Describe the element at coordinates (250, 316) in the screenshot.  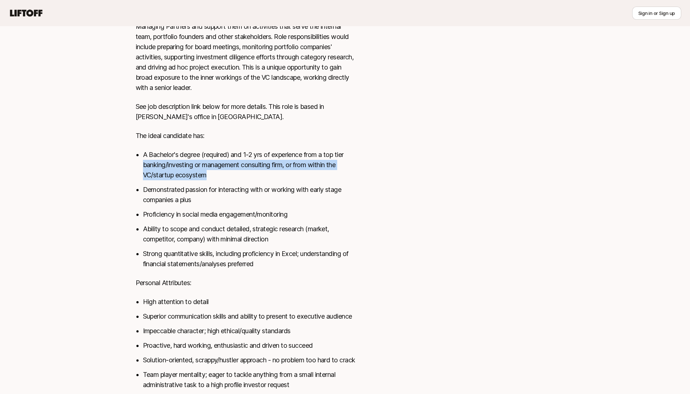
I see `li: Superior communication skills and ability to present to executive audience` at that location.